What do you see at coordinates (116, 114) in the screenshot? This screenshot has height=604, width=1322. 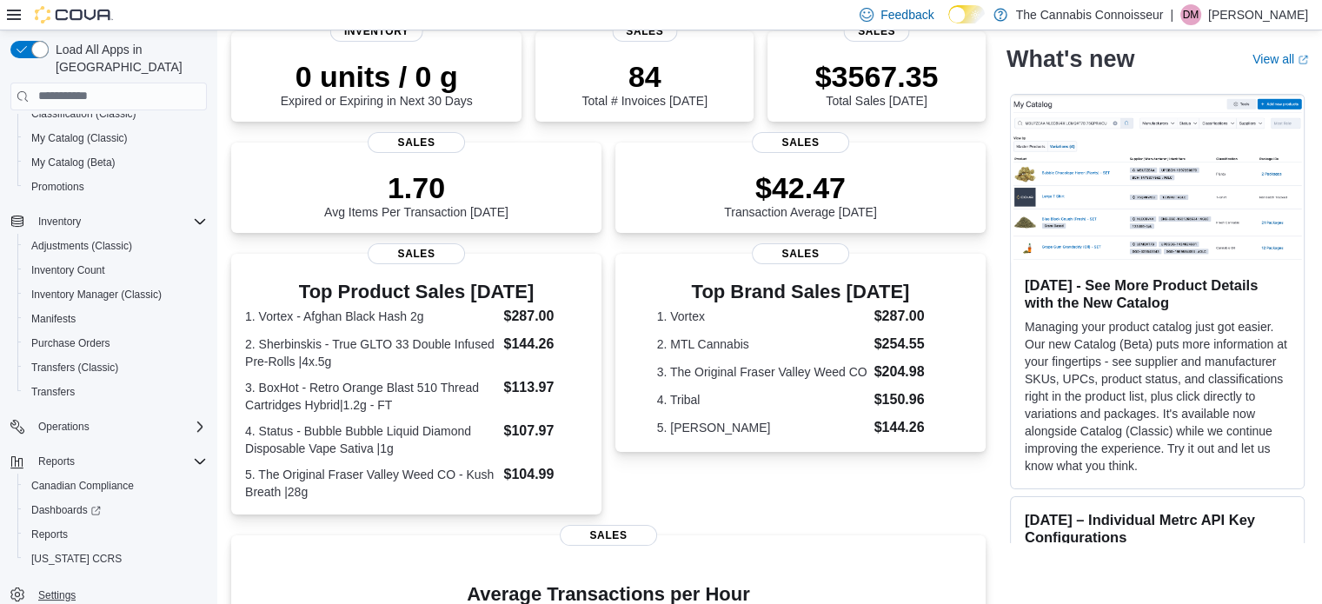 I see `span: Classification (Classic)` at bounding box center [116, 114].